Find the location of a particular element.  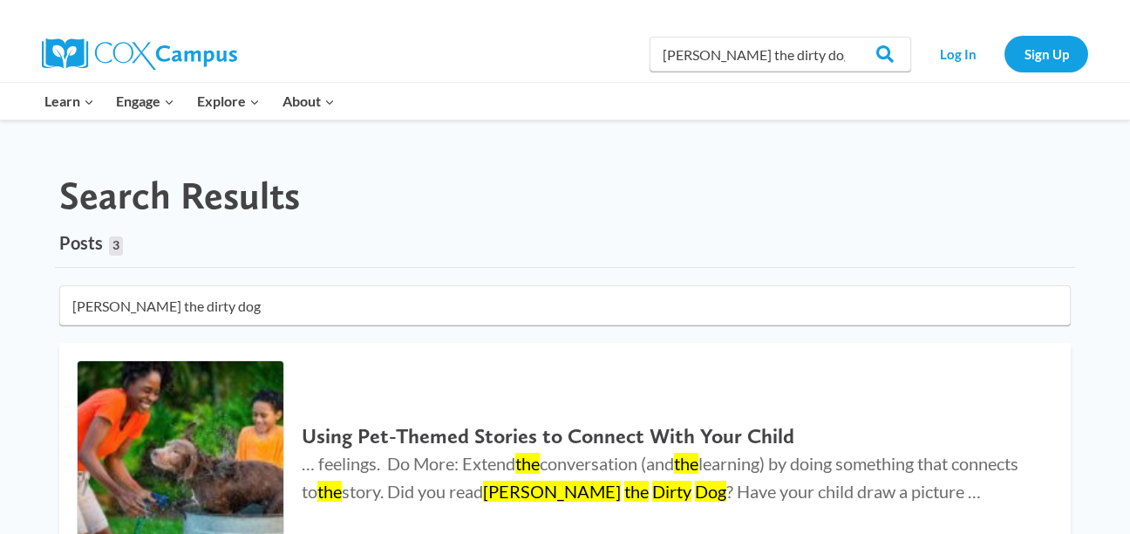

nav: Primary Navigation is located at coordinates (189, 101).